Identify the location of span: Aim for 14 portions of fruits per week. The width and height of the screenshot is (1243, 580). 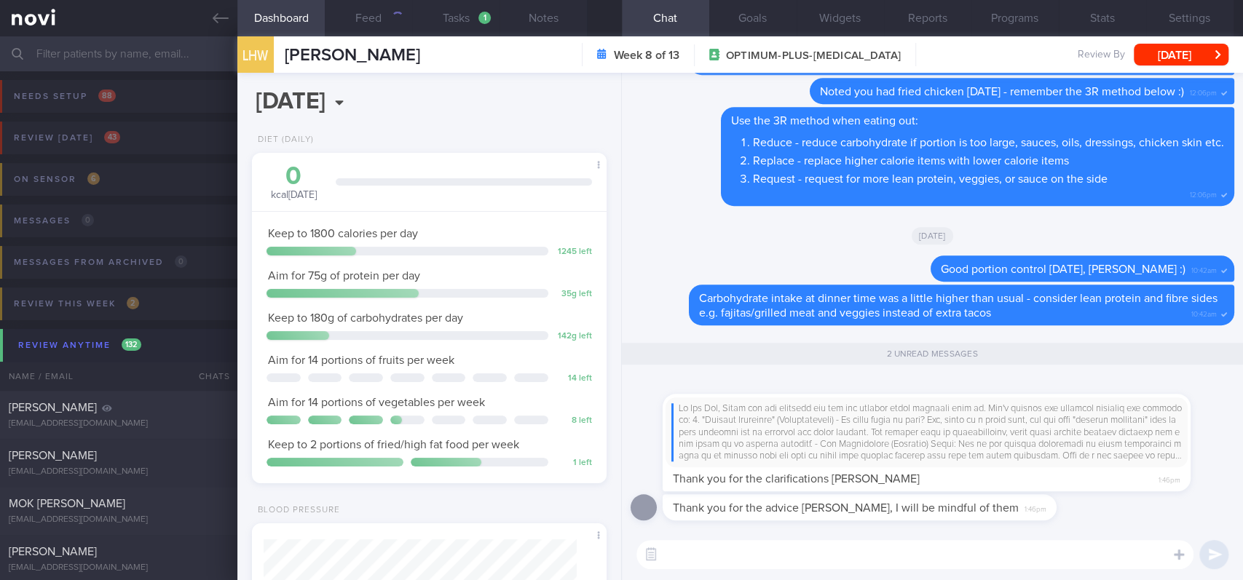
(361, 360).